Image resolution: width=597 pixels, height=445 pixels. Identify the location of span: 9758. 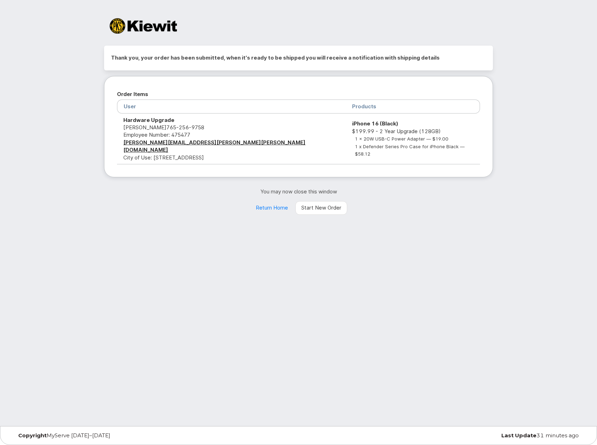
(197, 127).